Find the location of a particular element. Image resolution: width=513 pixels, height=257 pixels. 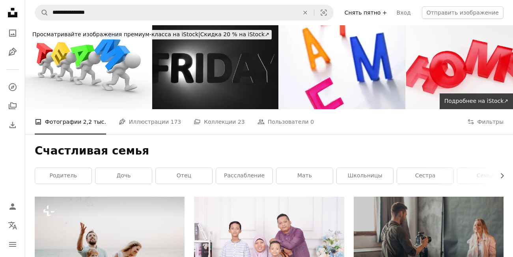

img: Алфавиты is located at coordinates (342, 67).